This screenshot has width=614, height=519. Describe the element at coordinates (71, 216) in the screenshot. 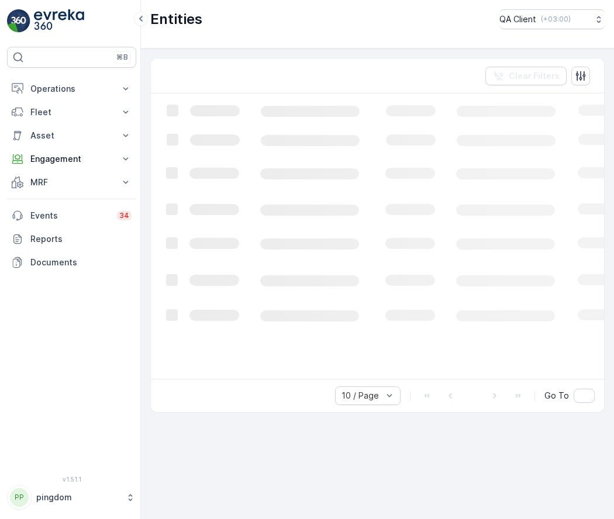

I see `a: Events34` at that location.